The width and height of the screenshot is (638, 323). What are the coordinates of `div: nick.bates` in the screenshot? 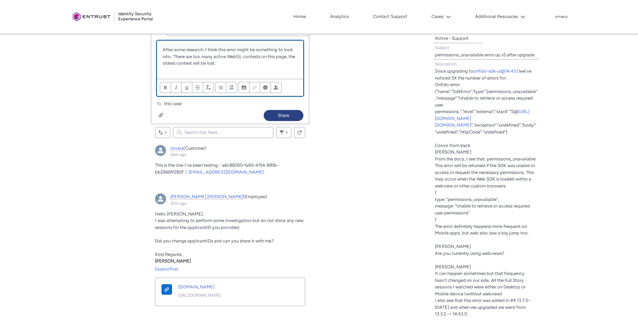 It's located at (161, 199).